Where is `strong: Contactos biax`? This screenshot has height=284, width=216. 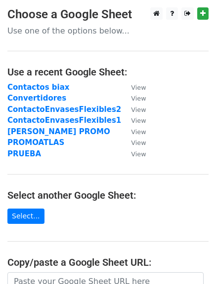 strong: Contactos biax is located at coordinates (38, 87).